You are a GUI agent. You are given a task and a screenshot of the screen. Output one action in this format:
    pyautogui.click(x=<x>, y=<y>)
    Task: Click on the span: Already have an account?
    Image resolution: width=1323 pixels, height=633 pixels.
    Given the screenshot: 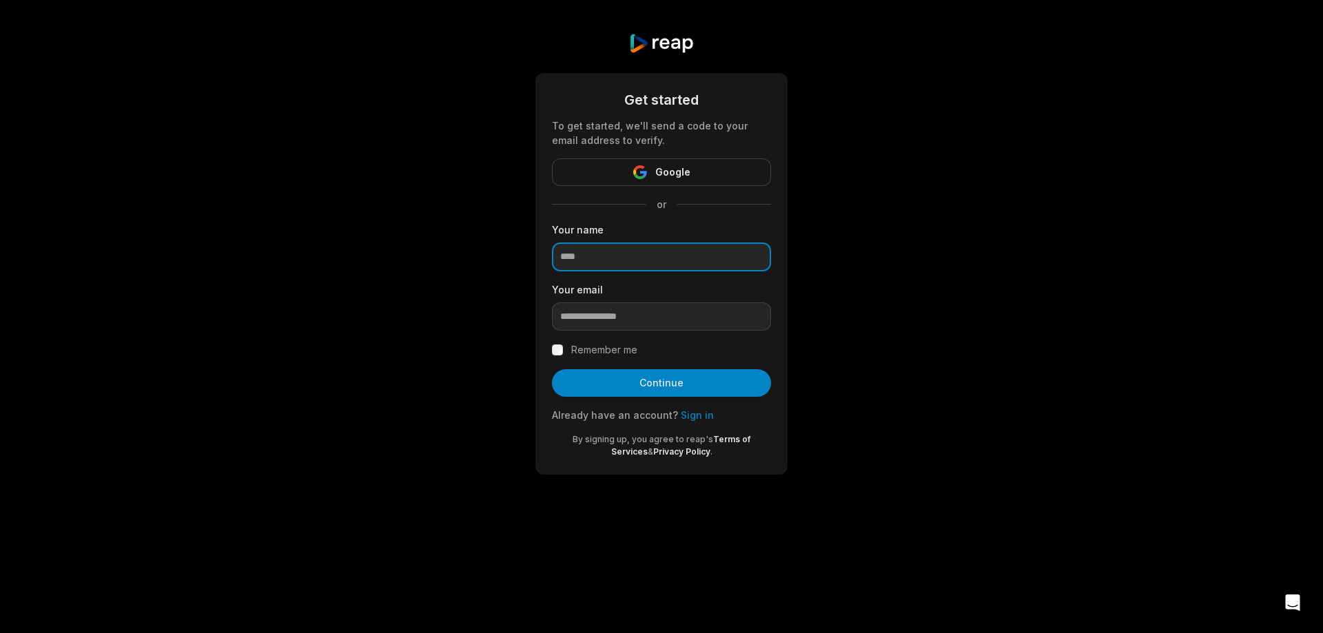 What is the action you would take?
    pyautogui.click(x=615, y=415)
    